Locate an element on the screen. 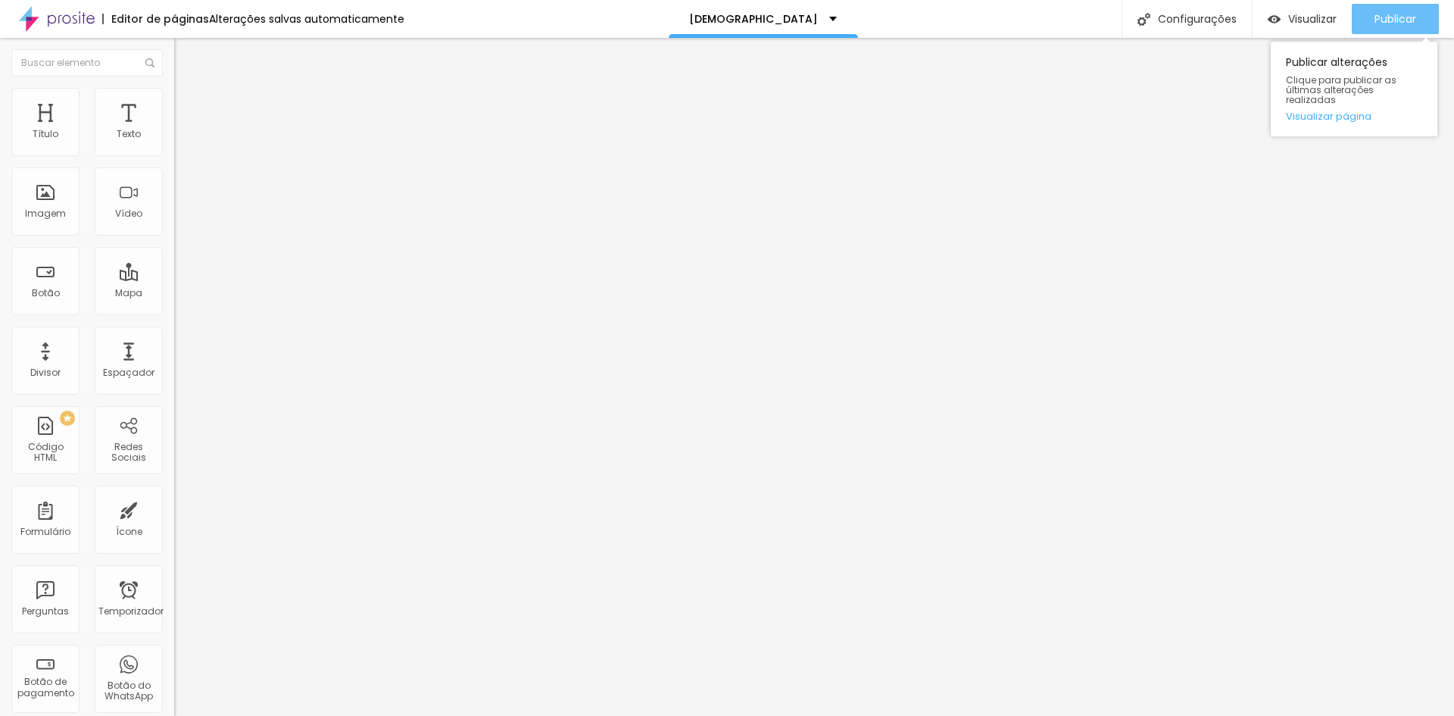 This screenshot has height=716, width=1454. font: Redes Sociais is located at coordinates (129, 451).